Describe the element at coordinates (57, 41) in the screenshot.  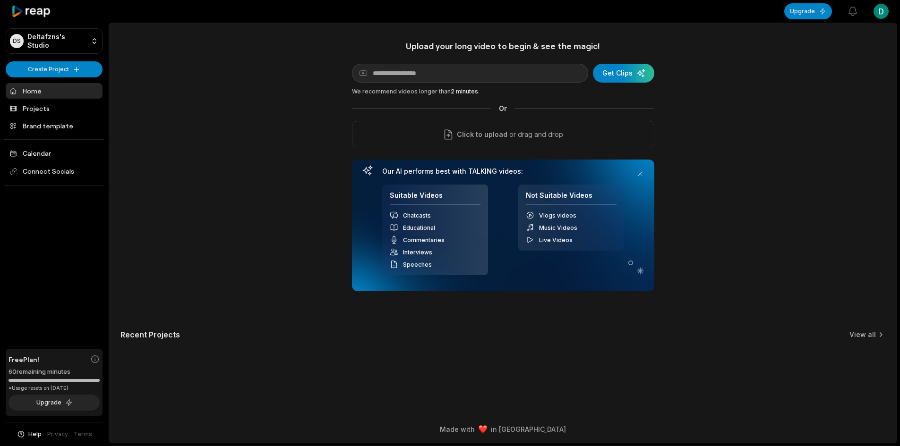
I see `p: Deltafzns's Studio` at that location.